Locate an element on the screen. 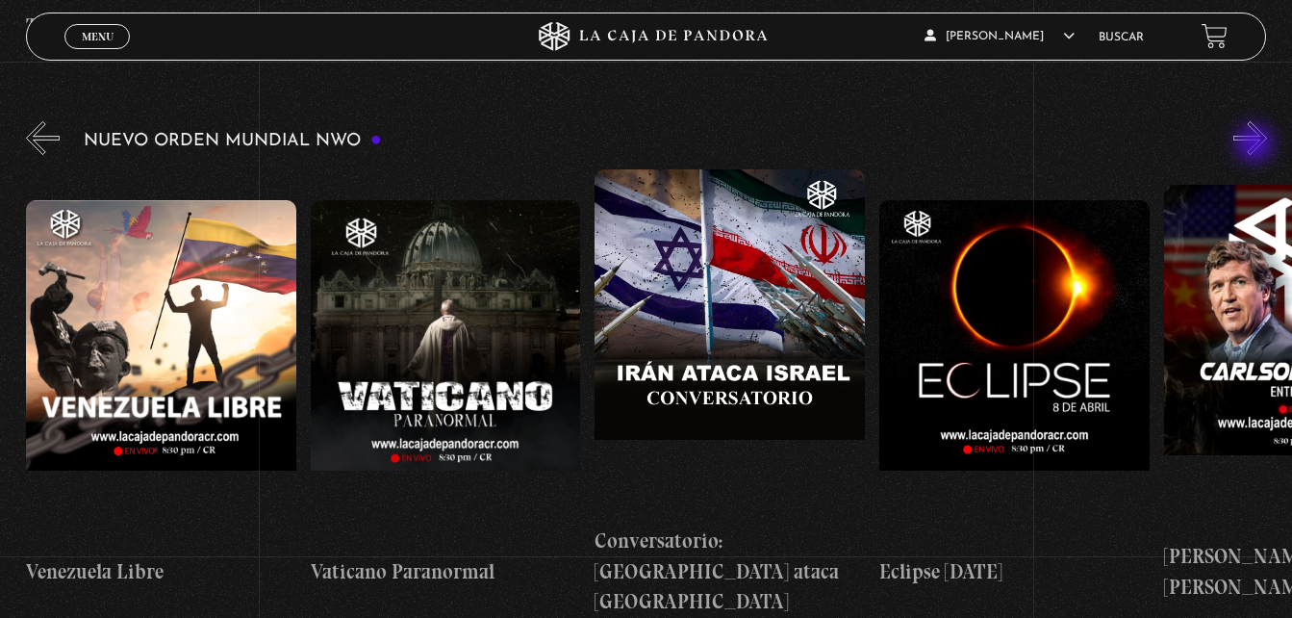  h4: Venezuela Libre is located at coordinates (161, 572).